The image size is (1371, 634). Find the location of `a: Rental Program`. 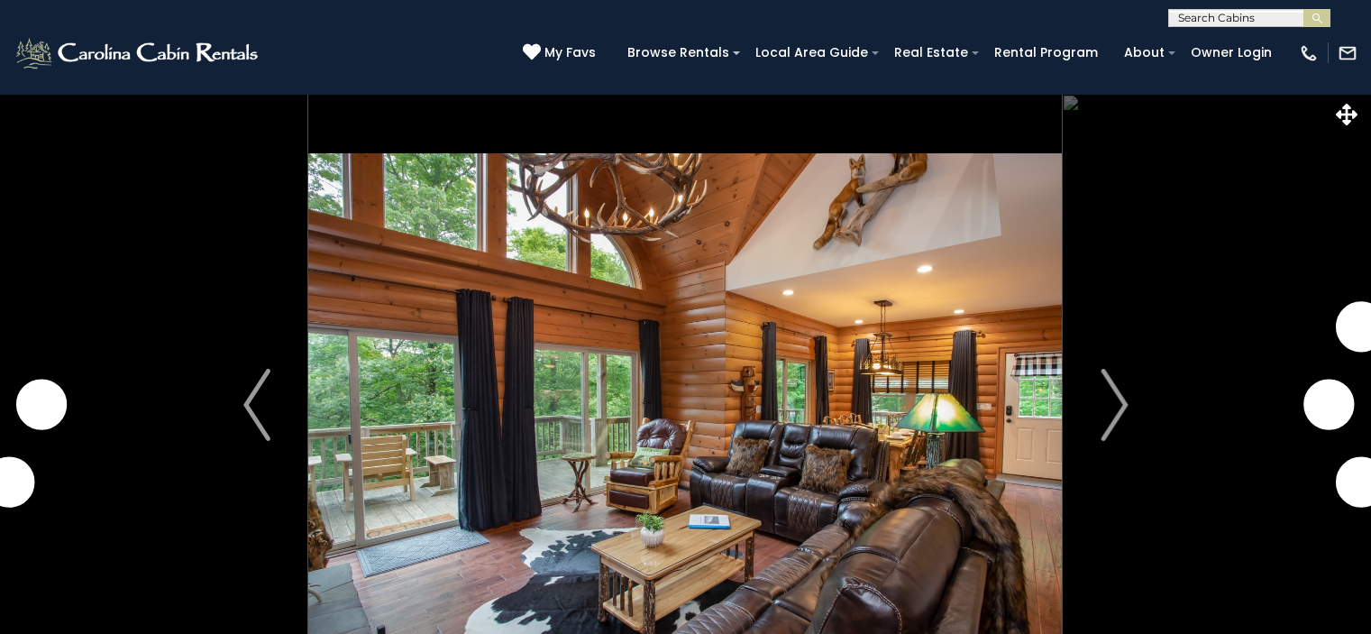

a: Rental Program is located at coordinates (1046, 52).